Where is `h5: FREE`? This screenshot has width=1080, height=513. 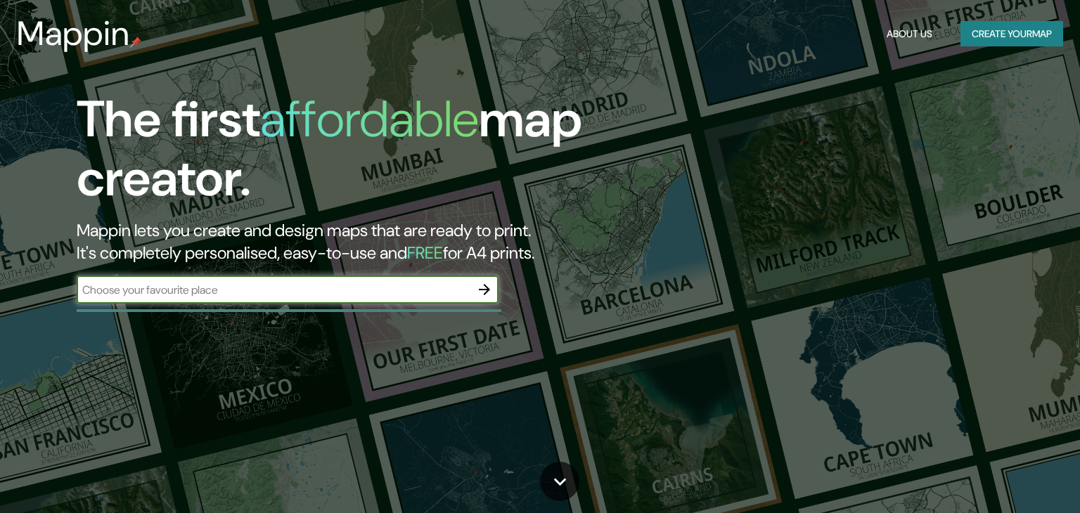 h5: FREE is located at coordinates (425, 252).